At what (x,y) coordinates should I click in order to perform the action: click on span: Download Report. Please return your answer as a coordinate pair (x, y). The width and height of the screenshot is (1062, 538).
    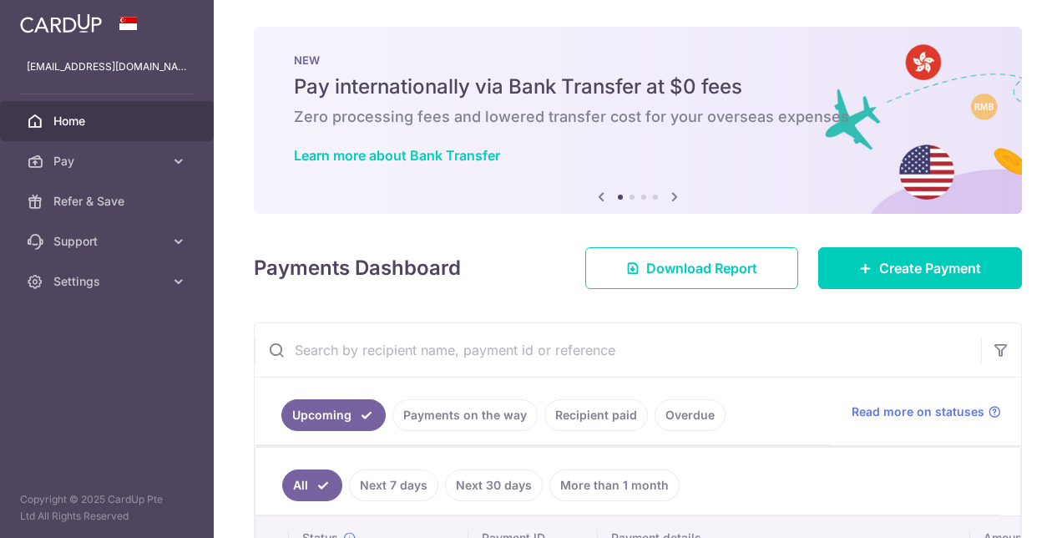
    Looking at the image, I should click on (702, 268).